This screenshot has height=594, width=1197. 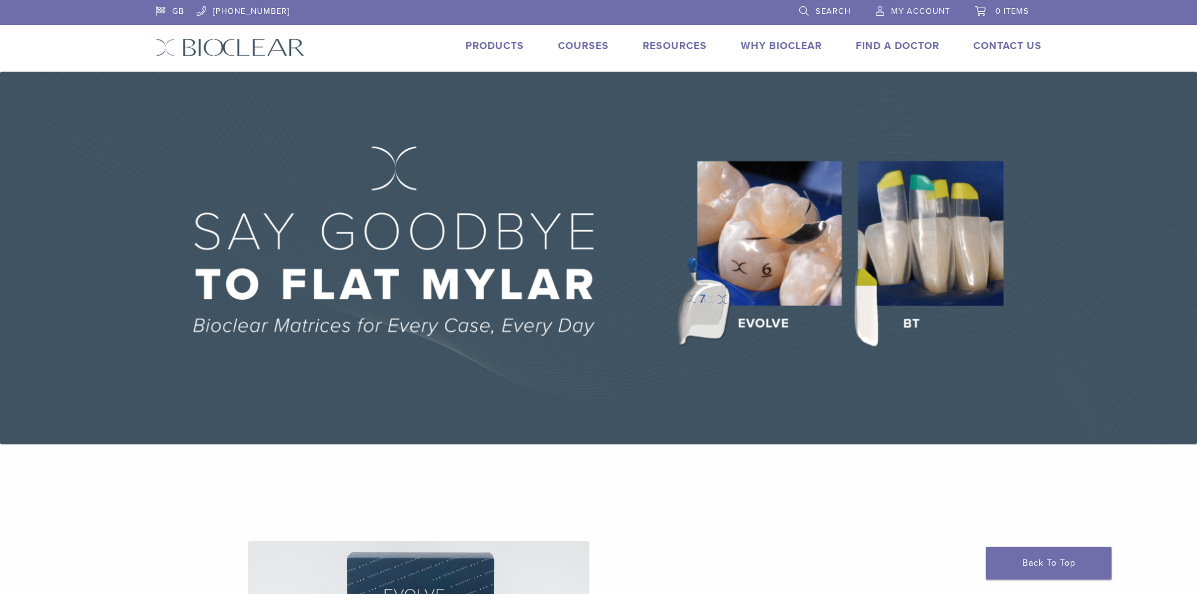 What do you see at coordinates (675, 46) in the screenshot?
I see `a: Resources` at bounding box center [675, 46].